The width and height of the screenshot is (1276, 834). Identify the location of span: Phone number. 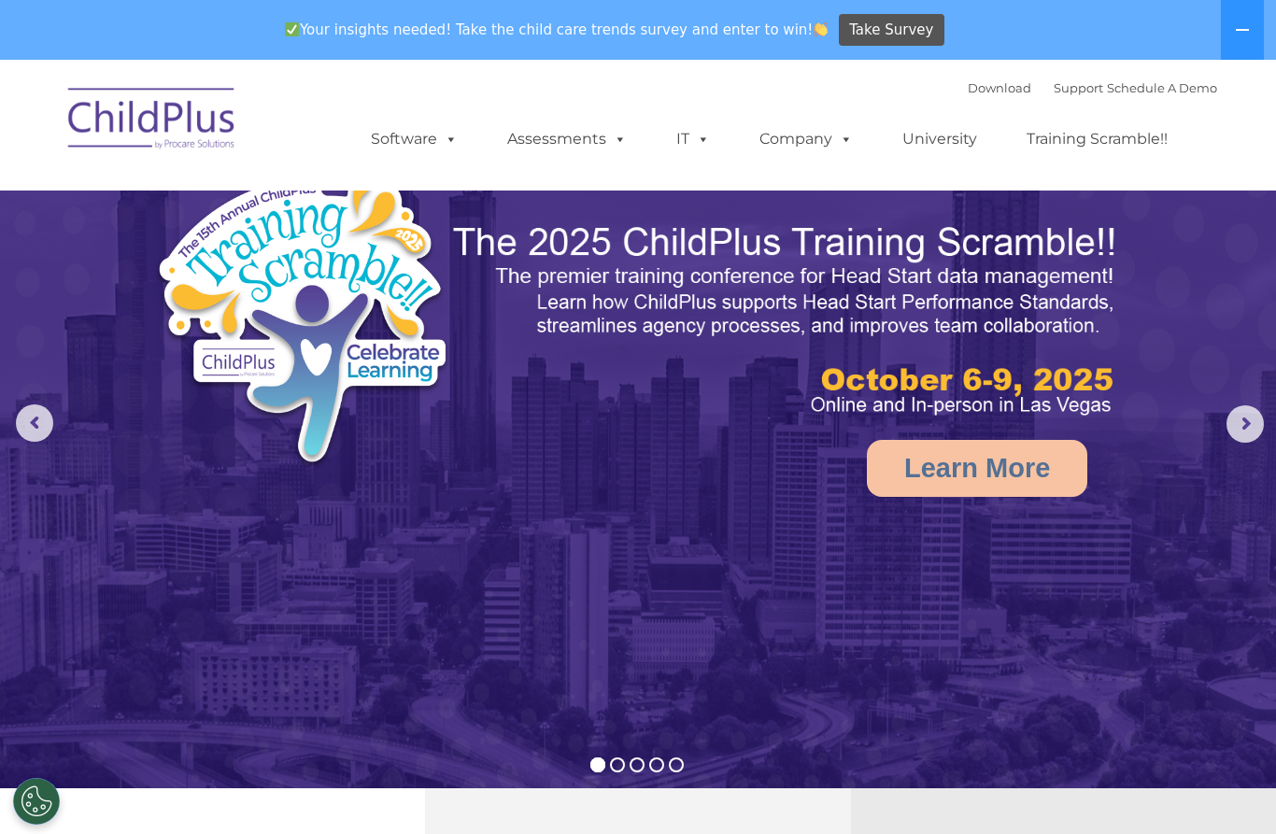
(299, 206).